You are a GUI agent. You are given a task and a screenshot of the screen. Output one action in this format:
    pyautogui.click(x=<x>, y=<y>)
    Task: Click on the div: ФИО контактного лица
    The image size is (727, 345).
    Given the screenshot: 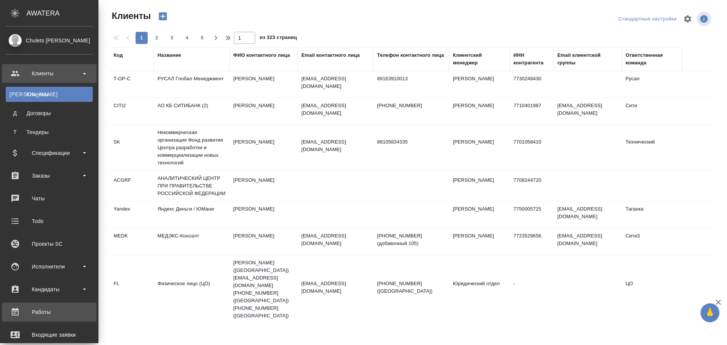 What is the action you would take?
    pyautogui.click(x=262, y=55)
    